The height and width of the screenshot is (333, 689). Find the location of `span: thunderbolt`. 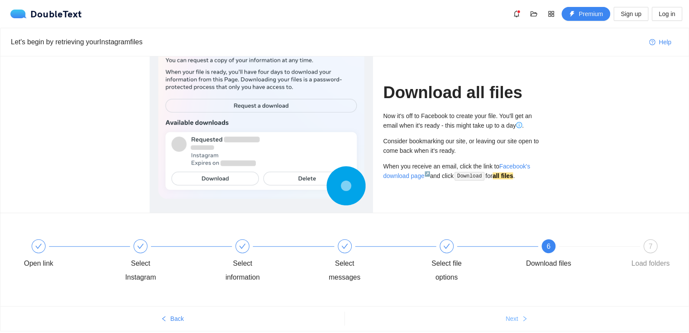

span: thunderbolt is located at coordinates (572, 14).